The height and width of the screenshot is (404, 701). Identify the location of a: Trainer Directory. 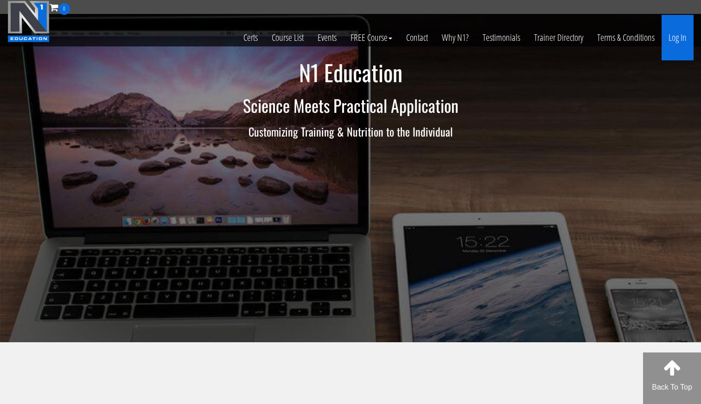
(559, 38).